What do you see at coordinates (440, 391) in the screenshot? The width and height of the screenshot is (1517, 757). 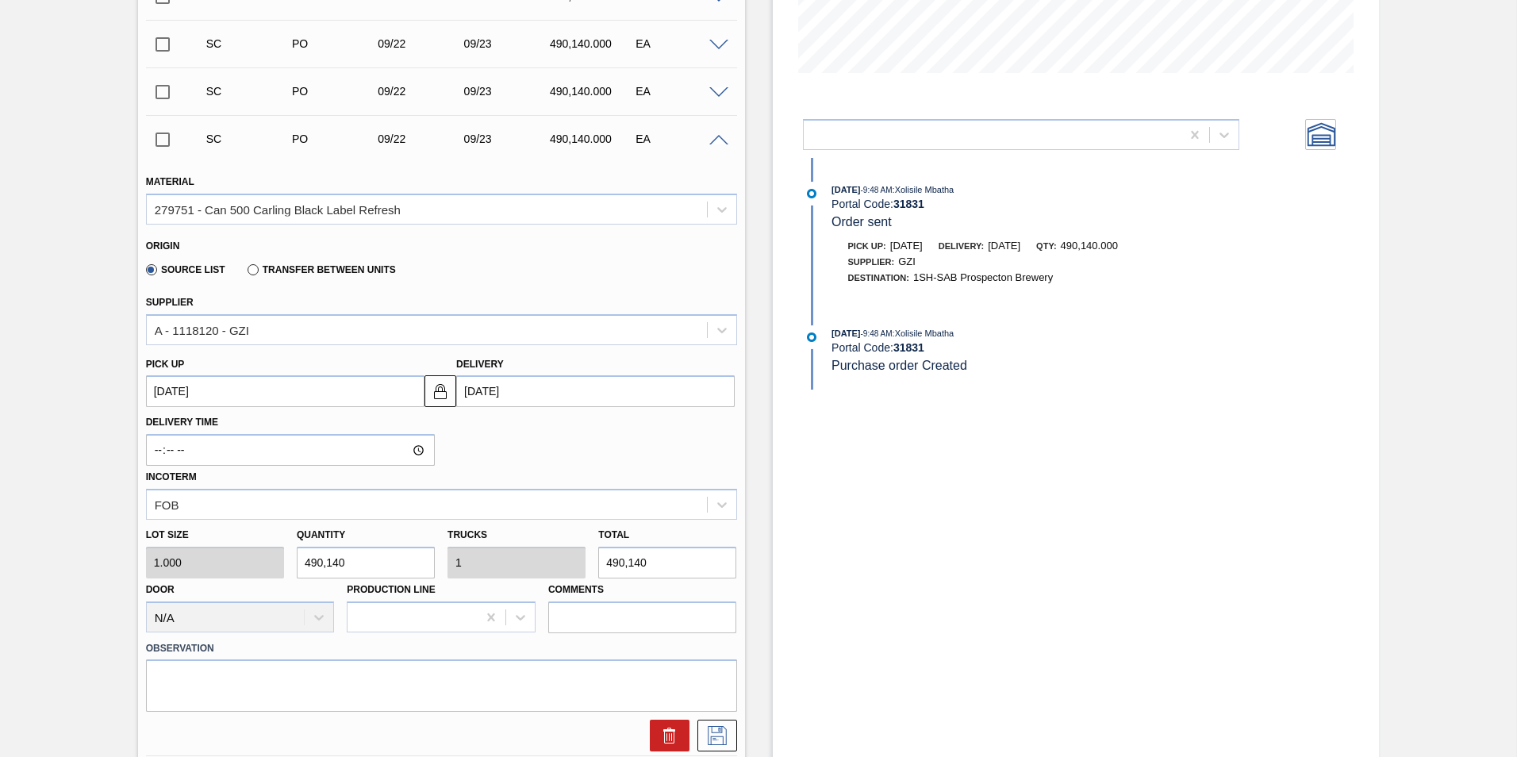 I see `button: locked` at bounding box center [440, 391].